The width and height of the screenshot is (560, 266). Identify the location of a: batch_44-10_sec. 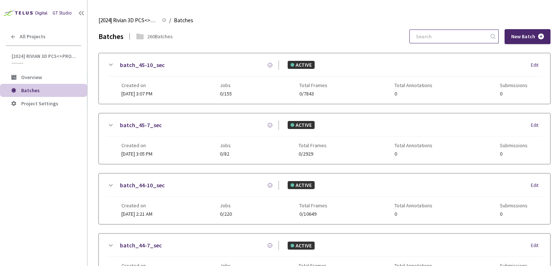
(142, 185).